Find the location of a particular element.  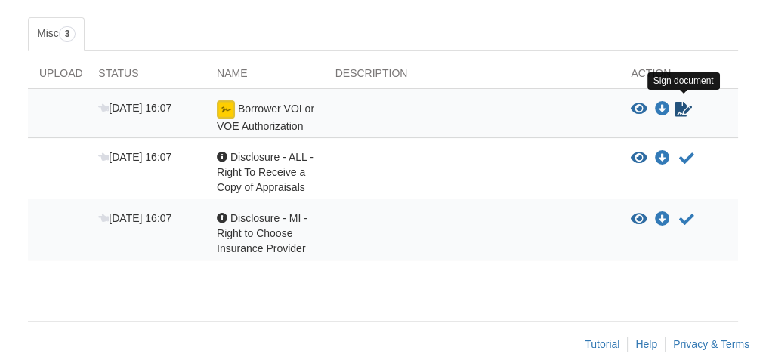

span: 3 is located at coordinates (67, 34).